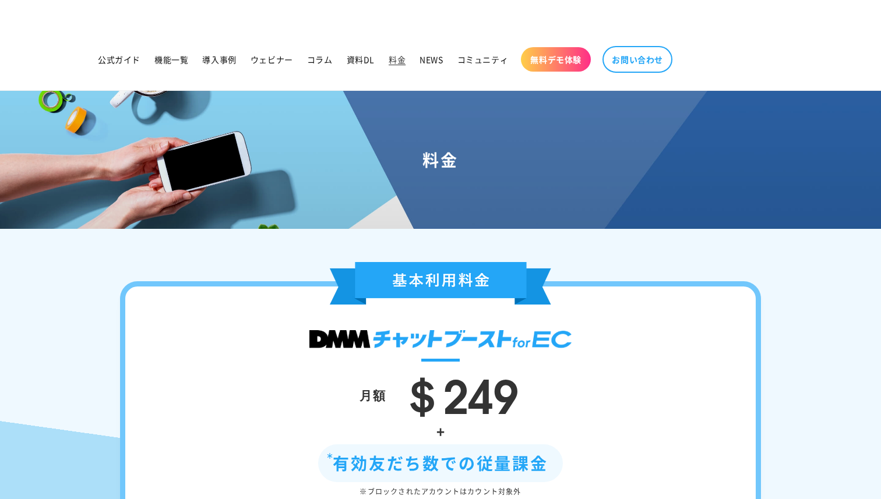 The height and width of the screenshot is (499, 881). What do you see at coordinates (556, 59) in the screenshot?
I see `span: 無料デモ体験` at bounding box center [556, 59].